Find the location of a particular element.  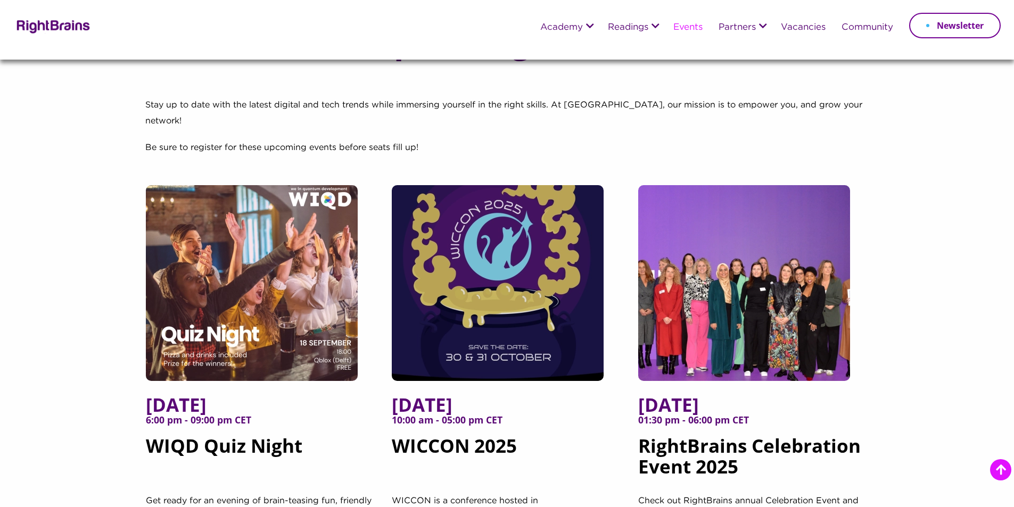

span: Be sure to register for these upcoming events before seats fill up! is located at coordinates (282, 147).